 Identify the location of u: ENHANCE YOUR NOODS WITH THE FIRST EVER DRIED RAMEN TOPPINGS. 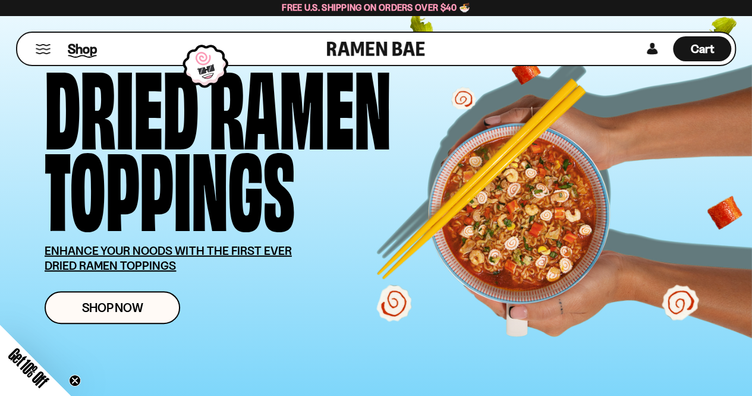
(168, 258).